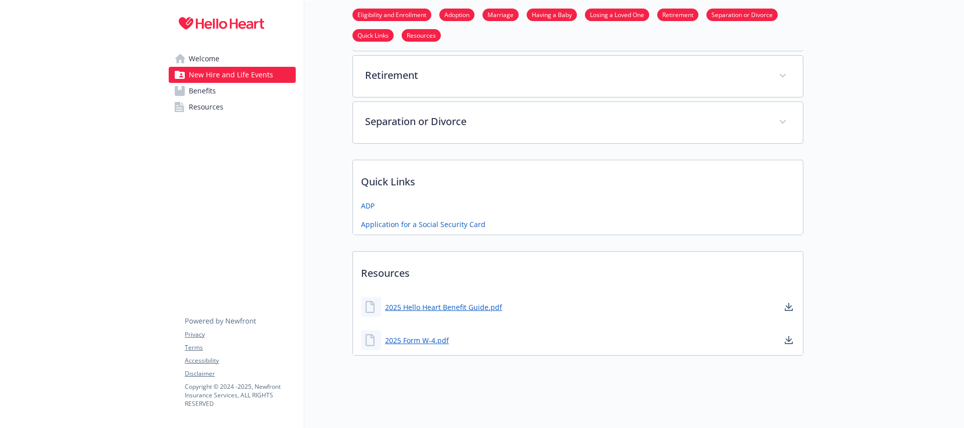 This screenshot has height=428, width=964. I want to click on p: Retirement, so click(566, 75).